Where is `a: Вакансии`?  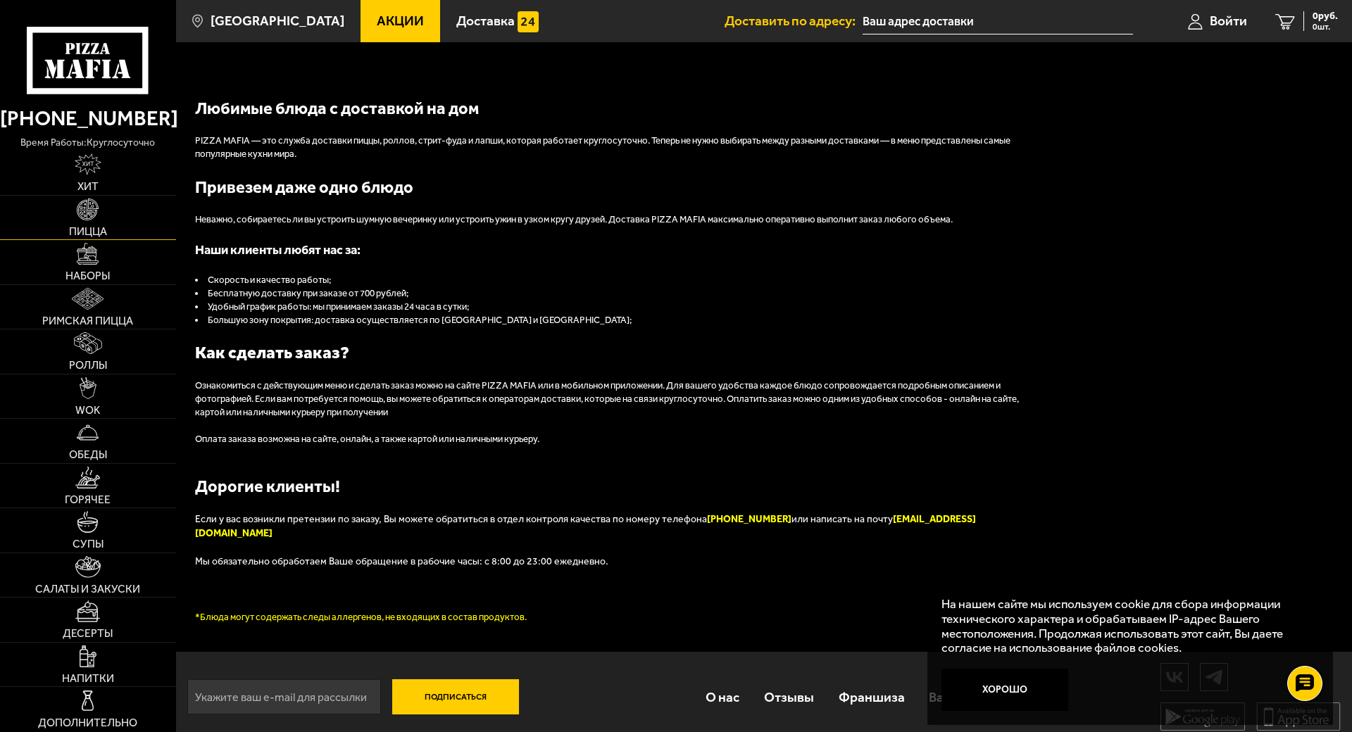
a: Вакансии is located at coordinates (958, 697).